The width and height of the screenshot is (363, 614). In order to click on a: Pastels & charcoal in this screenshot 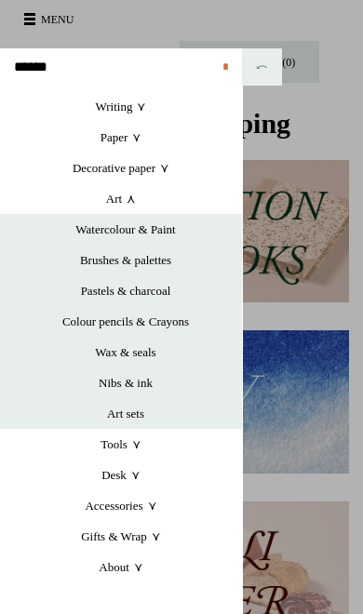, I will do `click(126, 290)`.